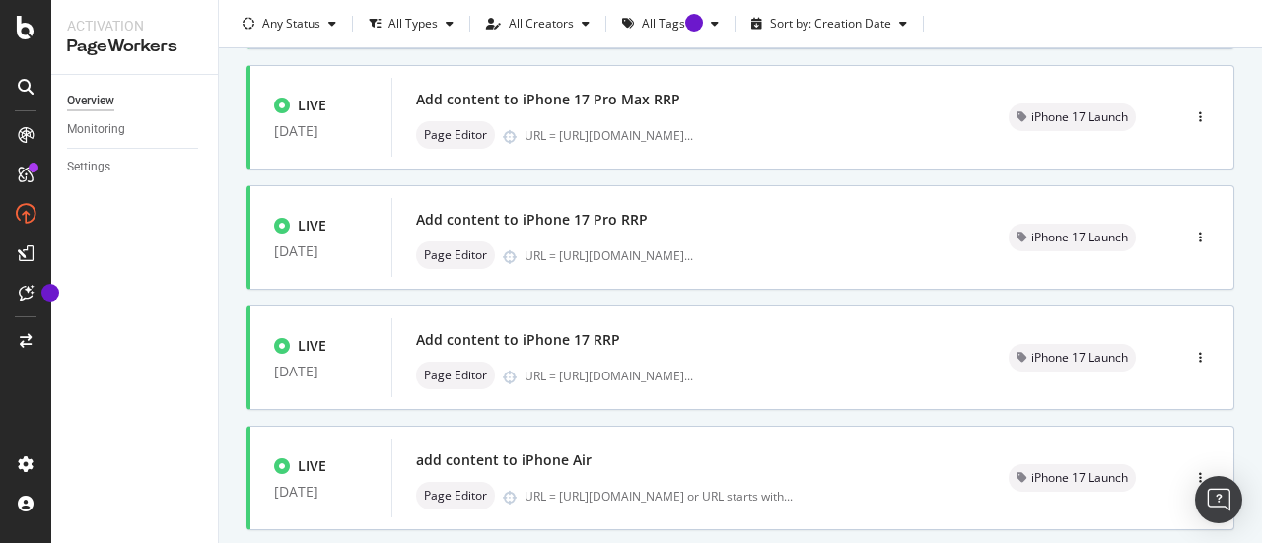 Image resolution: width=1262 pixels, height=543 pixels. What do you see at coordinates (89, 167) in the screenshot?
I see `div: Settings` at bounding box center [89, 167].